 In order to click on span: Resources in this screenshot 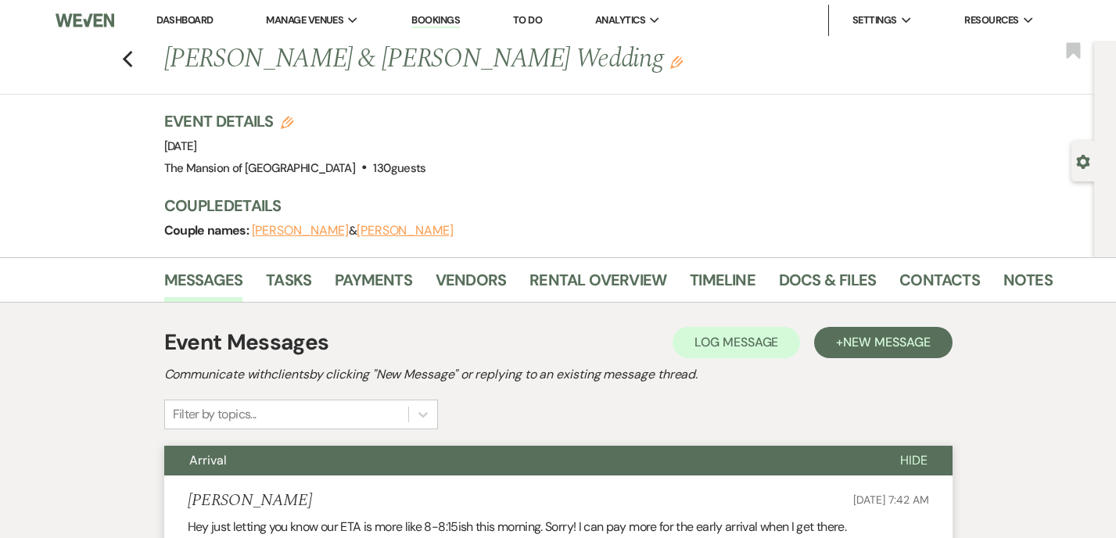, I will do `click(991, 20)`.